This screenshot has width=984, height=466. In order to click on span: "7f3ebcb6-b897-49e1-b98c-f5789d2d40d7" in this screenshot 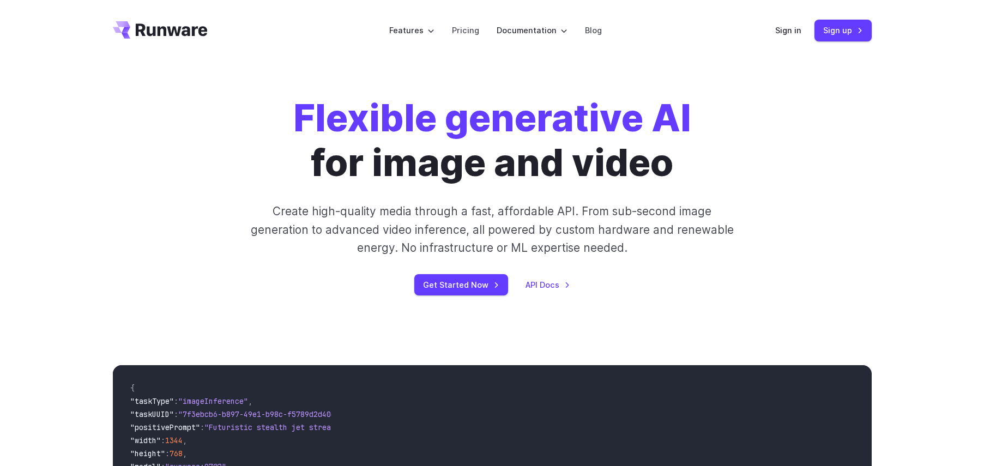, I will do `click(261, 414)`.